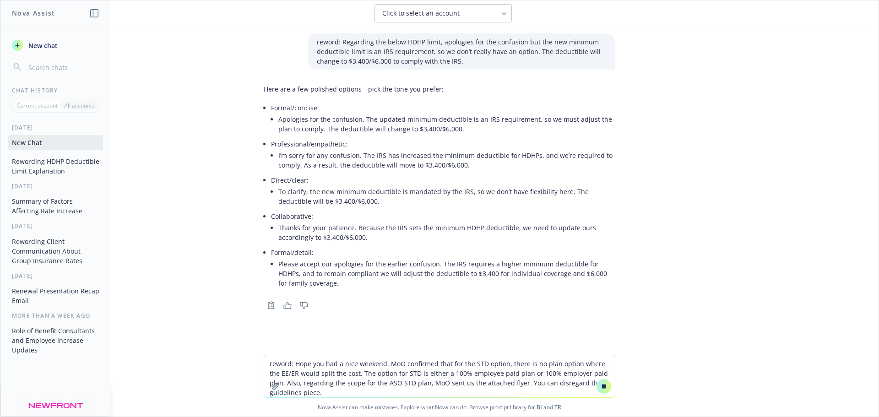 This screenshot has height=417, width=879. Describe the element at coordinates (440, 407) in the screenshot. I see `span: Nova Assist can make mistakes. Explore what Nova can do: Browse prompt library for and` at that location.